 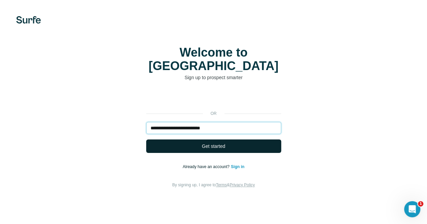 I want to click on p: Sign up to prospect smarter, so click(x=214, y=78).